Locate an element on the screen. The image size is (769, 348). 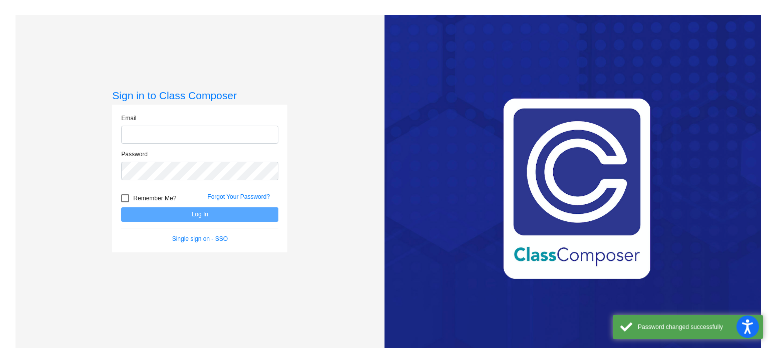
button: Log In is located at coordinates (200, 214).